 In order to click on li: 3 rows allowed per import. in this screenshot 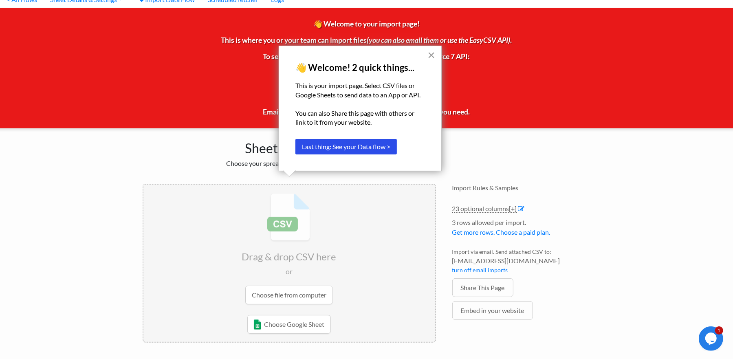, I will do `click(522, 229)`.